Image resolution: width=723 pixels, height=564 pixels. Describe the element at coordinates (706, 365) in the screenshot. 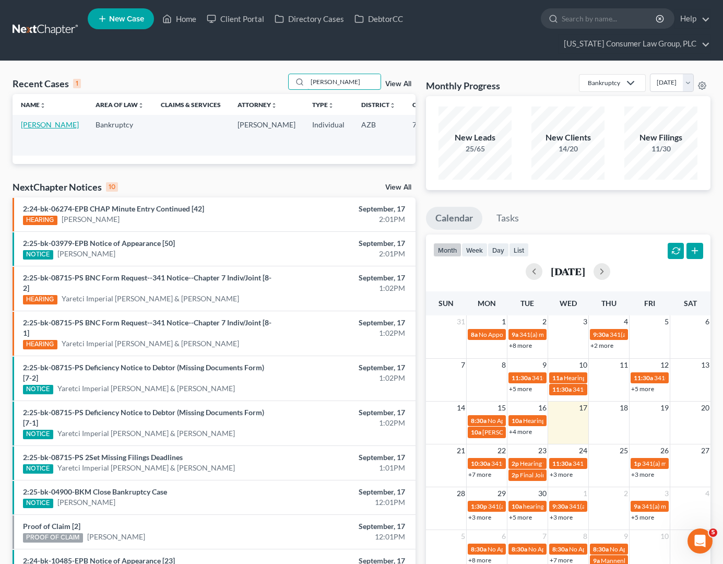

I see `span: 13` at that location.